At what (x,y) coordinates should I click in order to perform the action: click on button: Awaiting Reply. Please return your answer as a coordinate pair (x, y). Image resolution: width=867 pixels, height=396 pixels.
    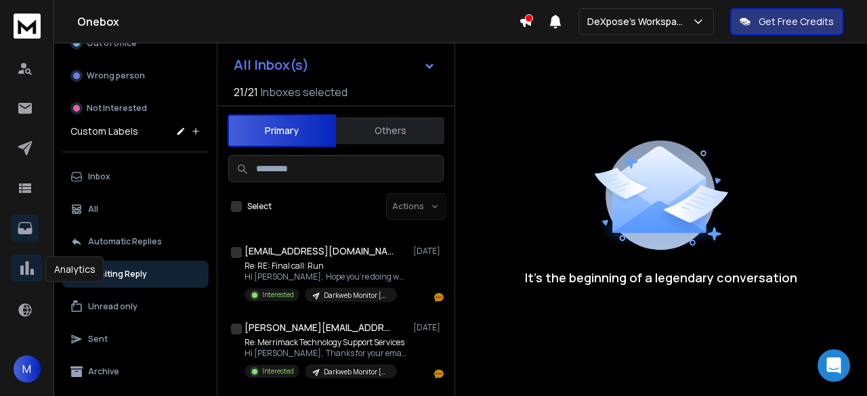
    Looking at the image, I should click on (135, 274).